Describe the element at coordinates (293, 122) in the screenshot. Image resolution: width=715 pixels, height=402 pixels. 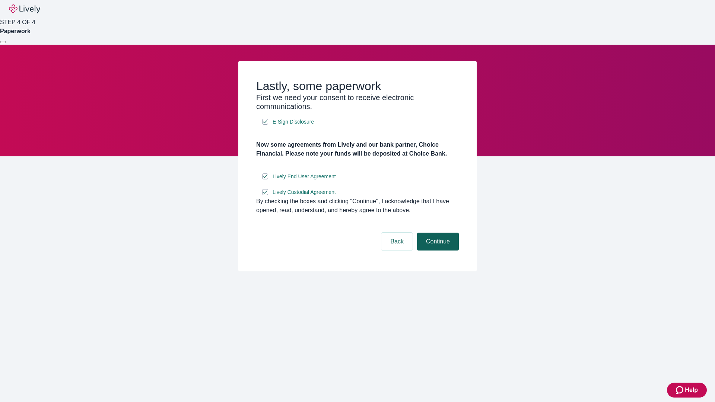
I see `span: E-Sign Disclosure` at that location.